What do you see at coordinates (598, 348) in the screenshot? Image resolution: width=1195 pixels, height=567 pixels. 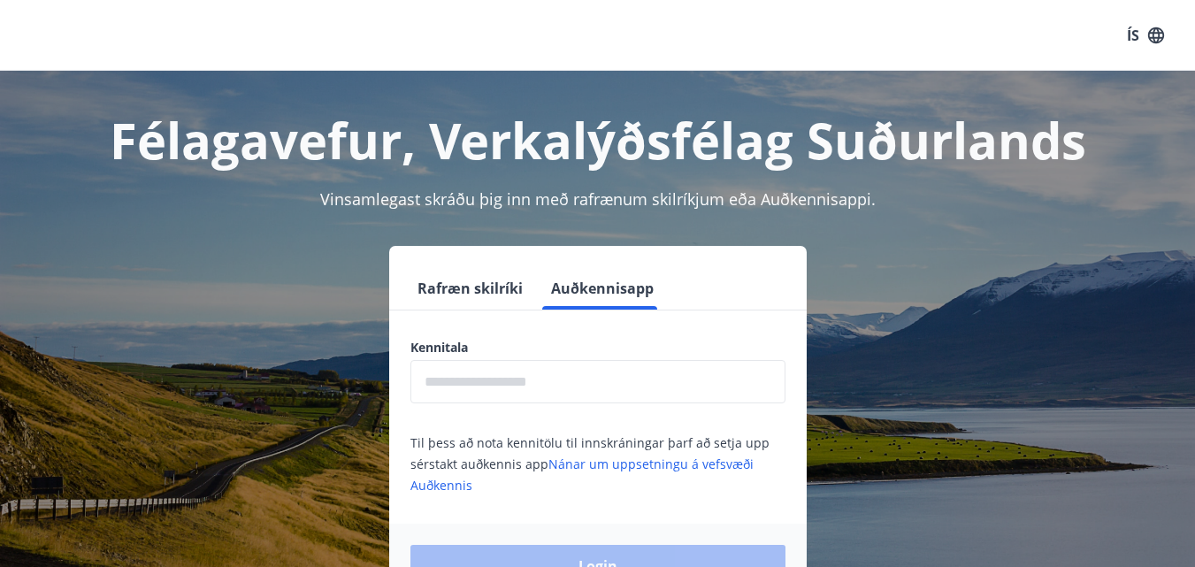 I see `label: Kennitala` at bounding box center [598, 348].